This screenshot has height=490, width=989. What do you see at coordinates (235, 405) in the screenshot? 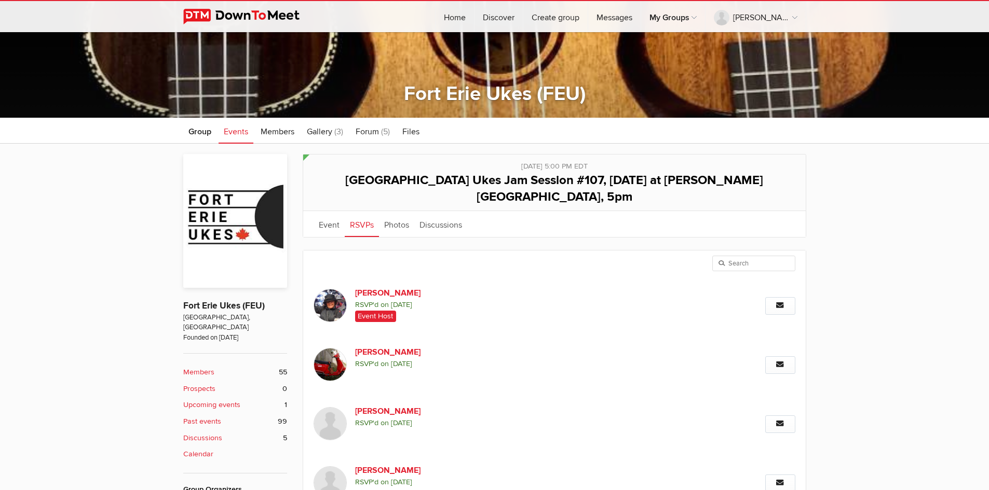
I see `a: Upcoming events 1` at bounding box center [235, 405].